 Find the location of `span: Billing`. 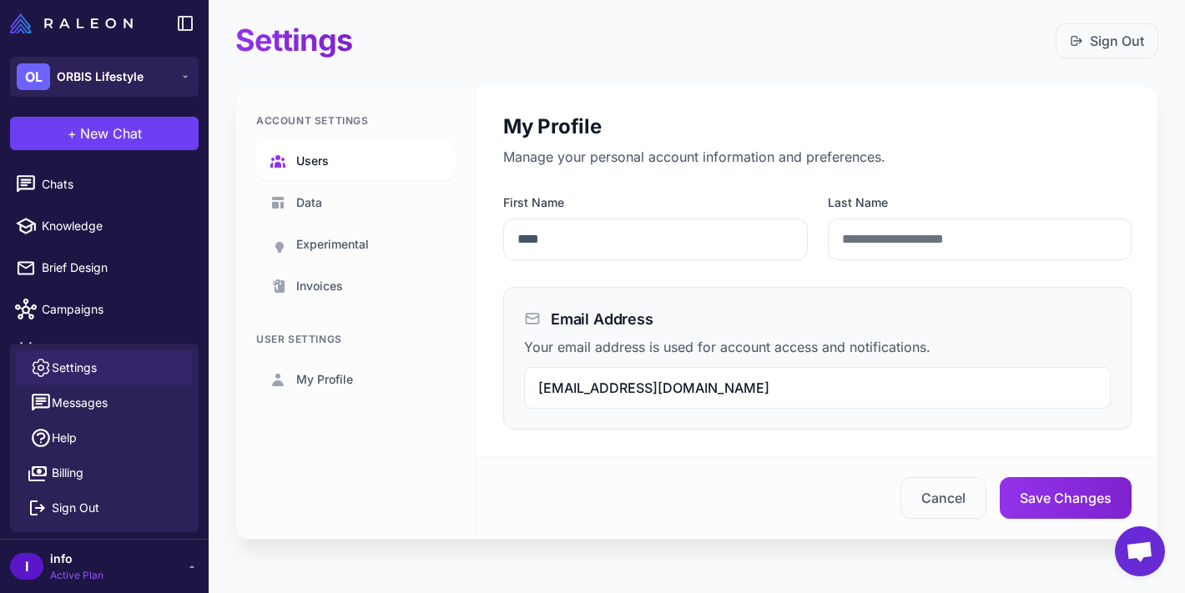

span: Billing is located at coordinates (68, 473).